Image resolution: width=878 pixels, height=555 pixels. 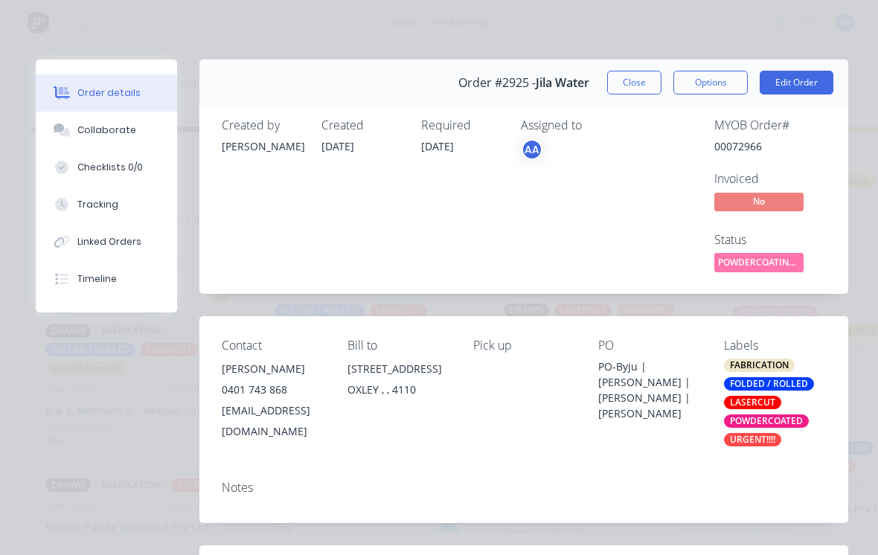 I want to click on button: Edit Order, so click(x=796, y=83).